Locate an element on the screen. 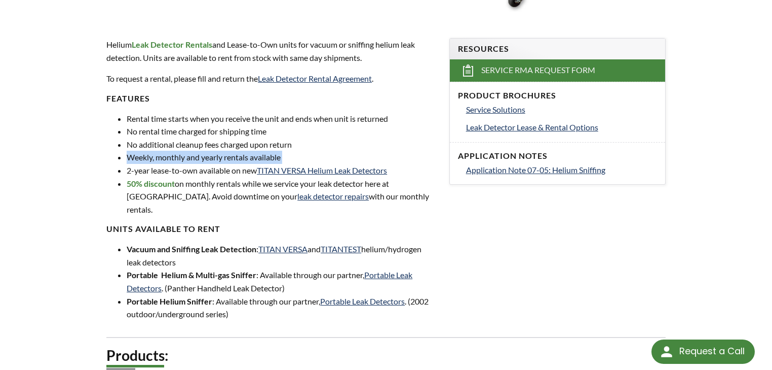  a: leak detector repairs is located at coordinates (333, 196).